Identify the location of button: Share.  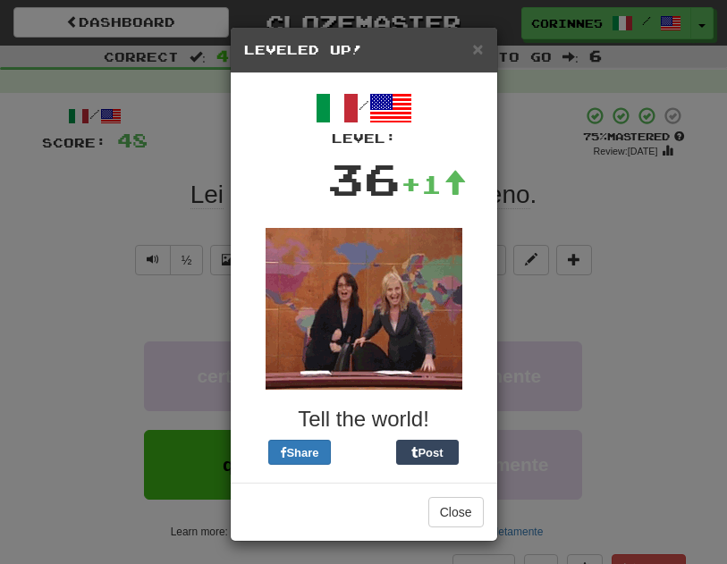
(299, 452).